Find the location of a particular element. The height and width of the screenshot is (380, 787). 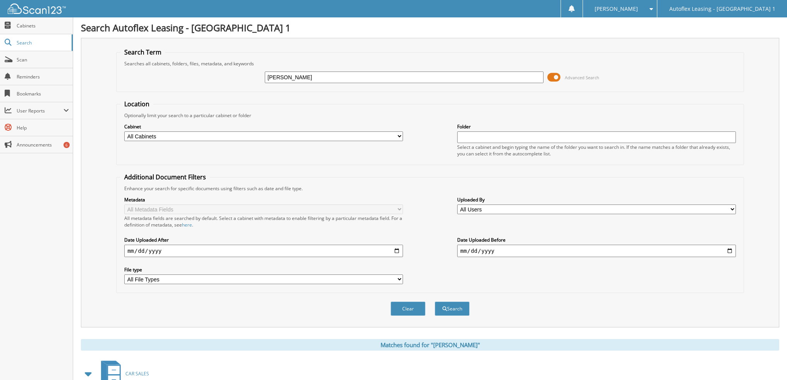

span: Search is located at coordinates (42, 43).